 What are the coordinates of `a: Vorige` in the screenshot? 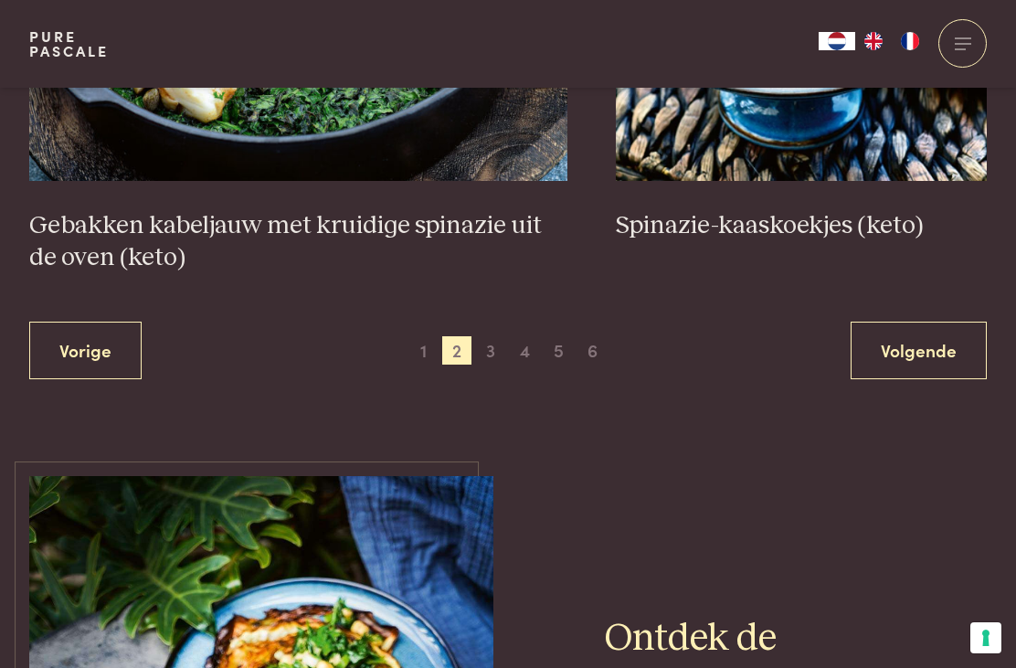 It's located at (85, 350).